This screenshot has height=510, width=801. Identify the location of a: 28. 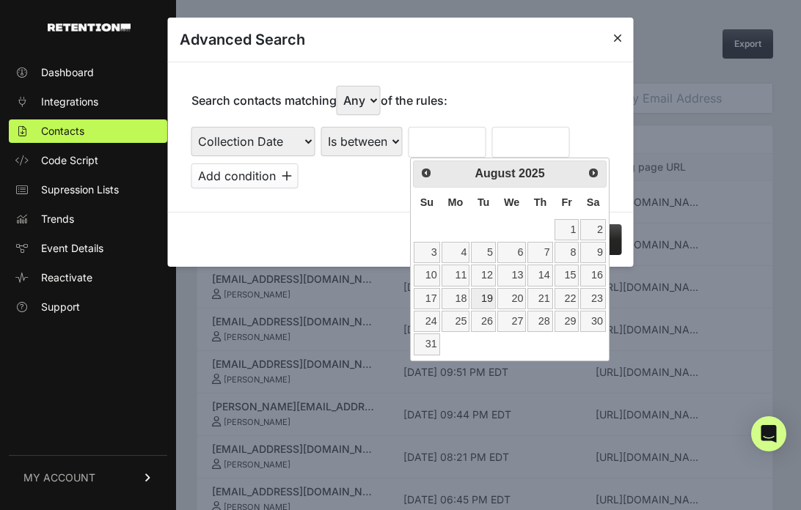
(540, 321).